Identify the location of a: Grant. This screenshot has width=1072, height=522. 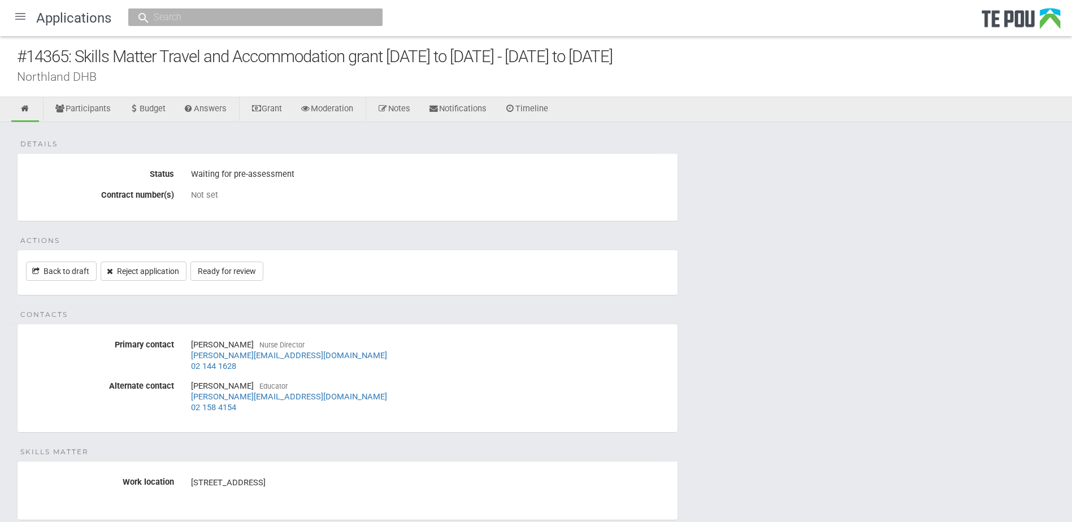
(266, 110).